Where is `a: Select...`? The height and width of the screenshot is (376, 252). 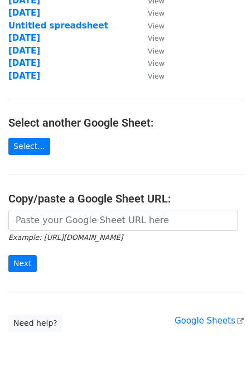 a: Select... is located at coordinates (29, 146).